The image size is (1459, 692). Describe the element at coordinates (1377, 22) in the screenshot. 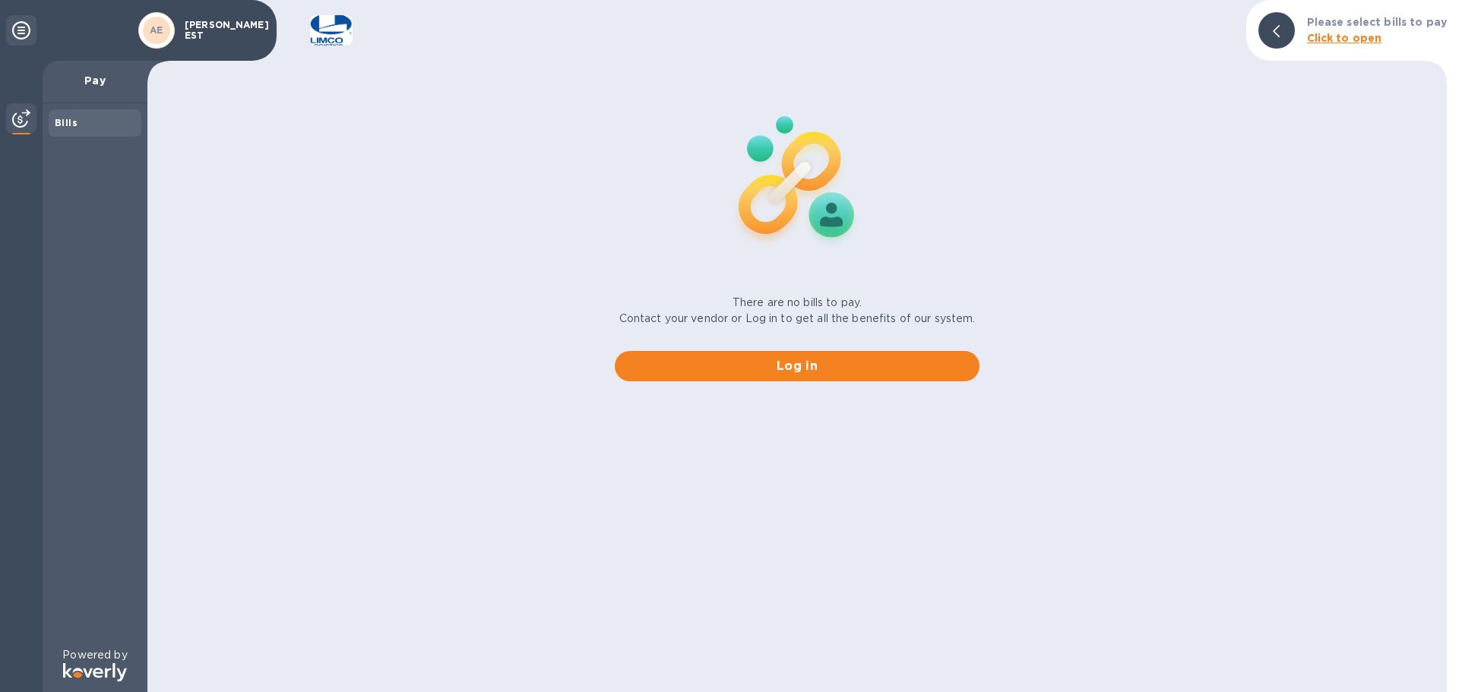

I see `b: Please select bills to pay` at that location.